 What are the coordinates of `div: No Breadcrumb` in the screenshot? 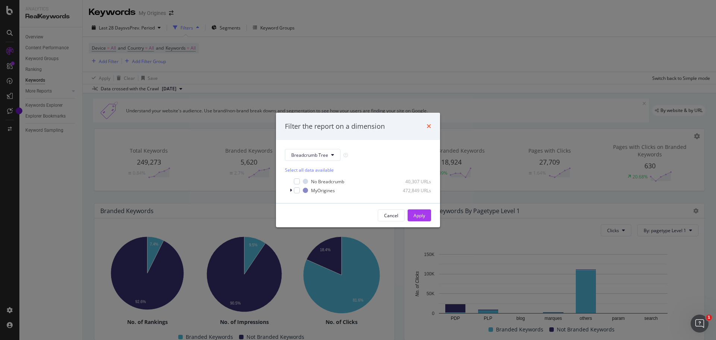 It's located at (327, 181).